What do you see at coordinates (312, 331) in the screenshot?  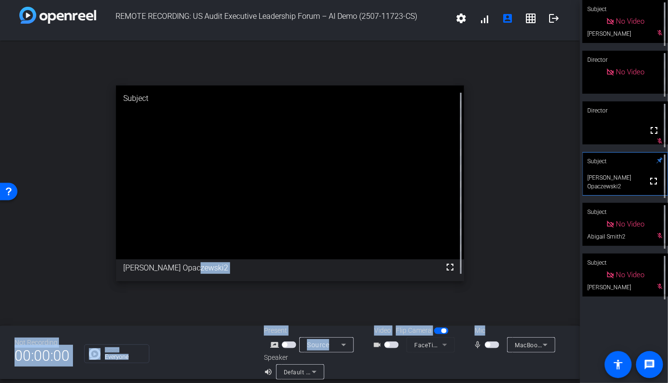 I see `div: Present` at bounding box center [312, 331].